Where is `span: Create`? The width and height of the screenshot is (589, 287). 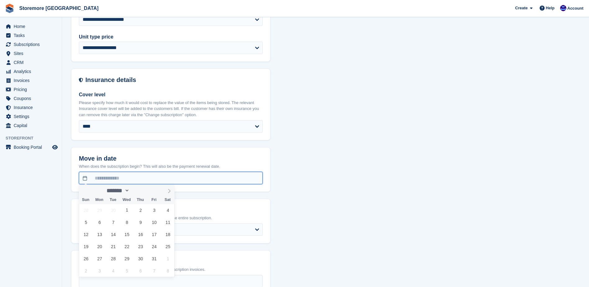 span: Create is located at coordinates (521, 8).